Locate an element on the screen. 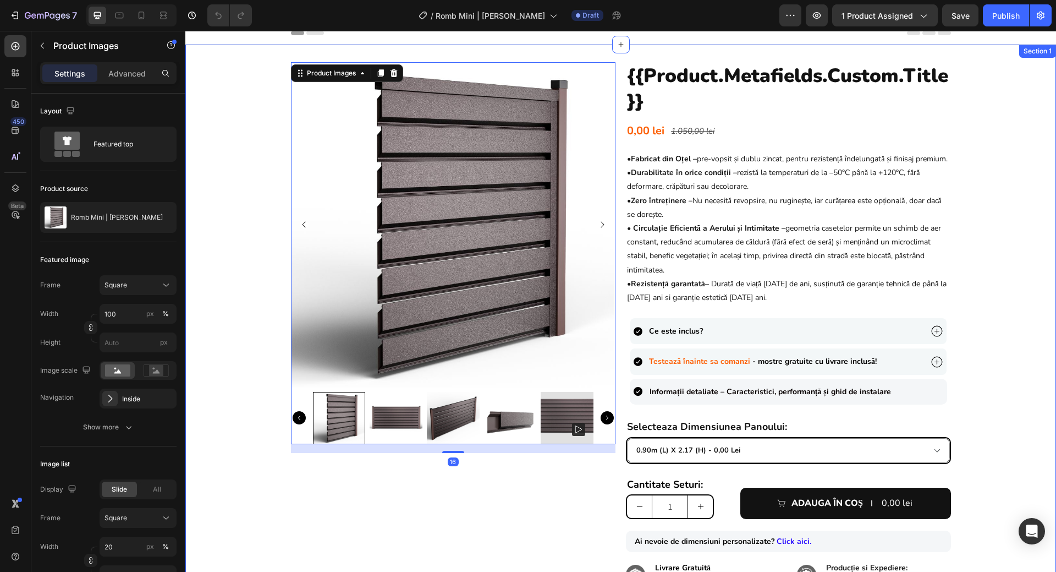  button: Save is located at coordinates (960, 15).